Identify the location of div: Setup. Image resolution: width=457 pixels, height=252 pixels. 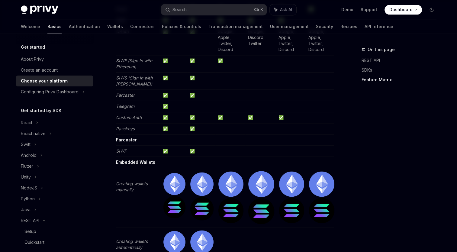
(30, 231).